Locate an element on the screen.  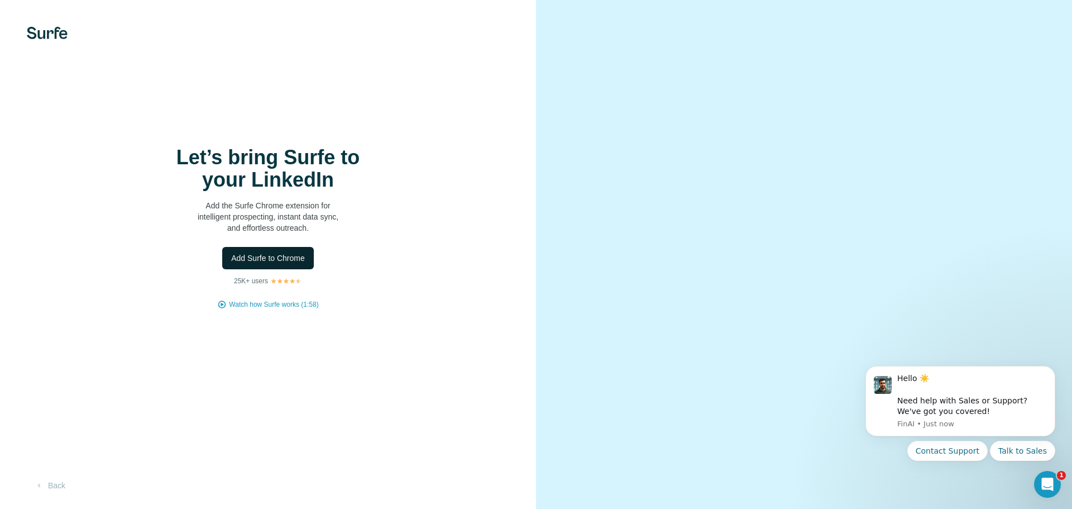
p: Message from FinAI, sent Just now is located at coordinates (123, 72).